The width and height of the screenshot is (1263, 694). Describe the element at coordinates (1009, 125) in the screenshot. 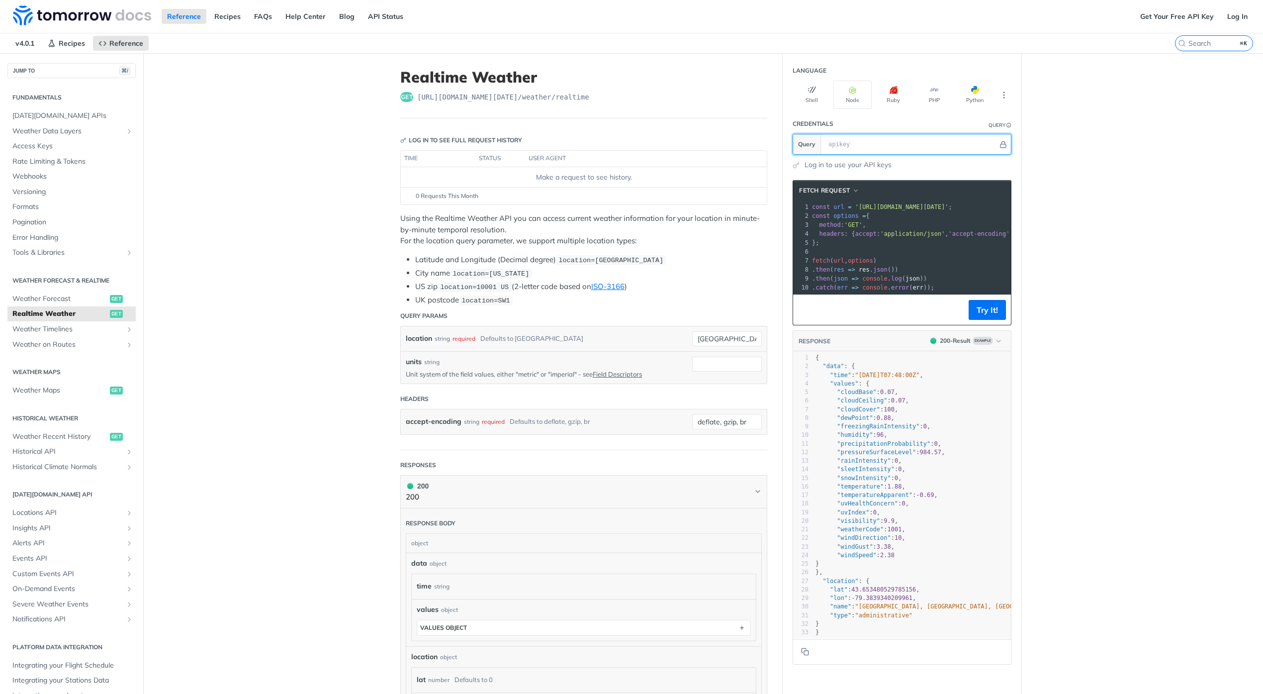

I see `i: Information` at that location.